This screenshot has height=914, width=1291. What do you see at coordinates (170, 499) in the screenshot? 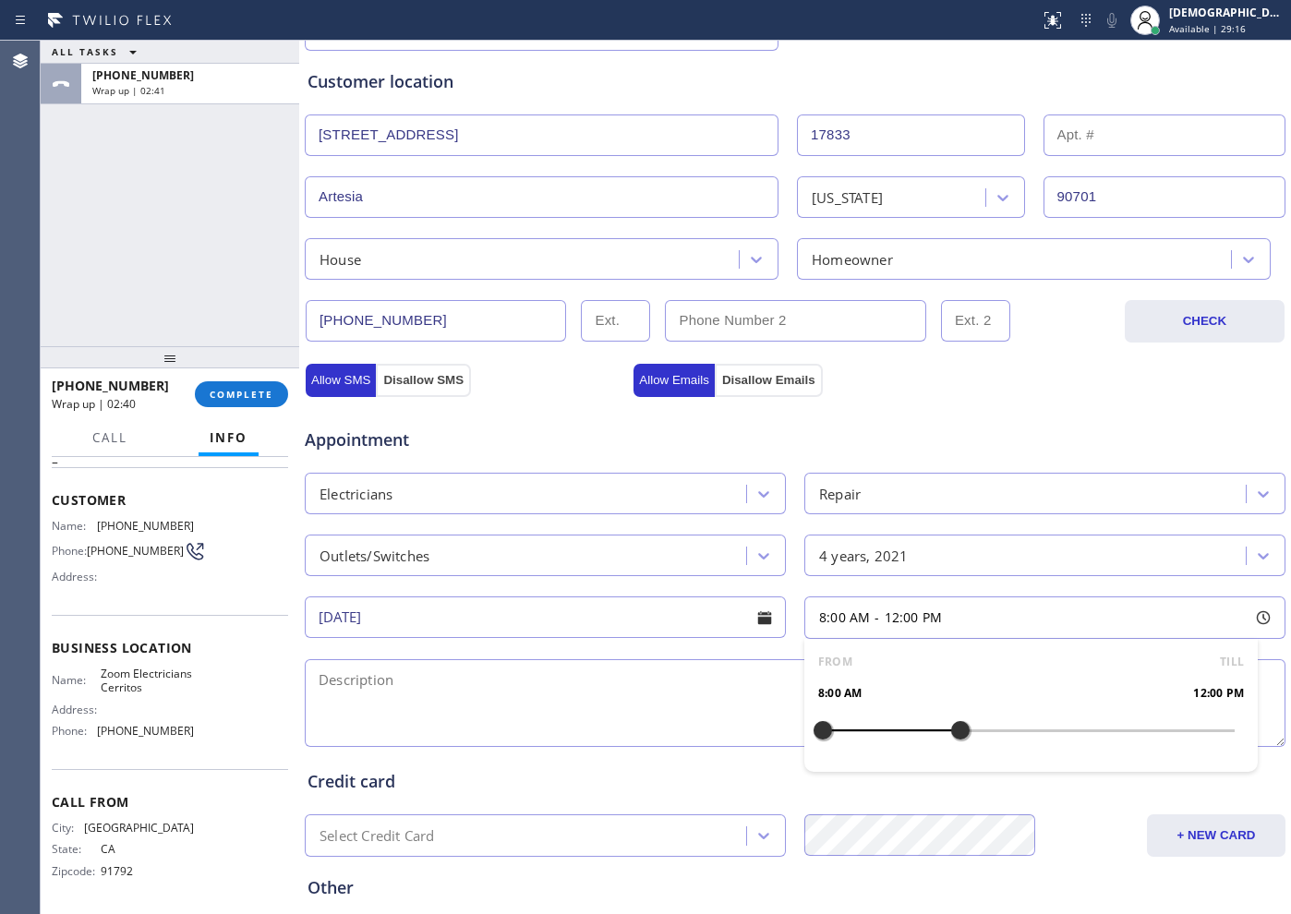
I see `span: Customer` at bounding box center [170, 499].